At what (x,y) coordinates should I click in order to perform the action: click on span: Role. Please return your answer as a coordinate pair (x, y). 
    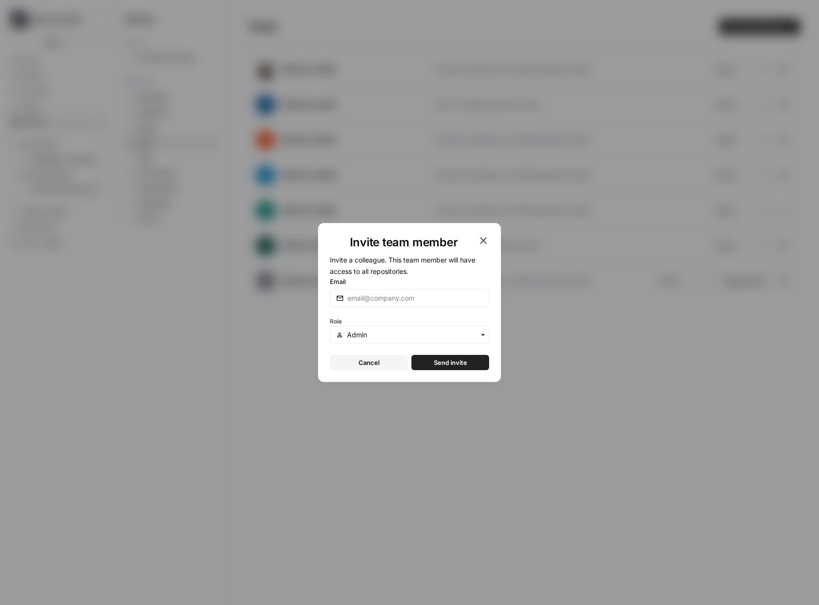
    Looking at the image, I should click on (335, 321).